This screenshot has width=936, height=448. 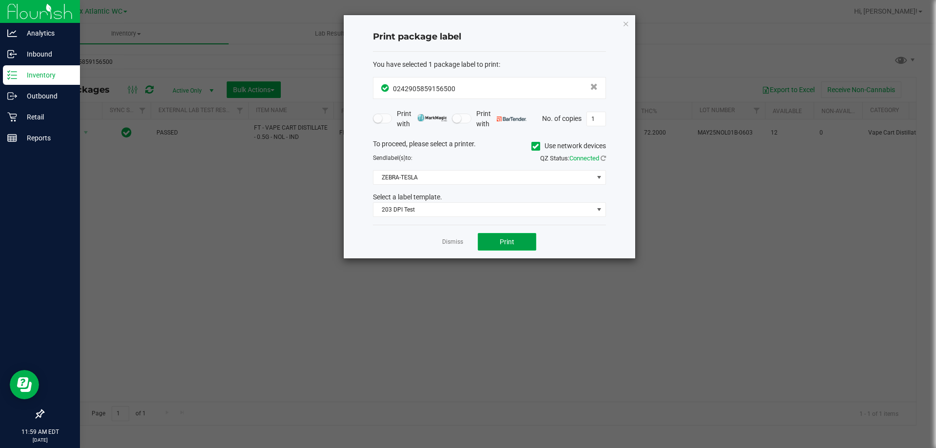 I want to click on p: Retail, so click(x=46, y=117).